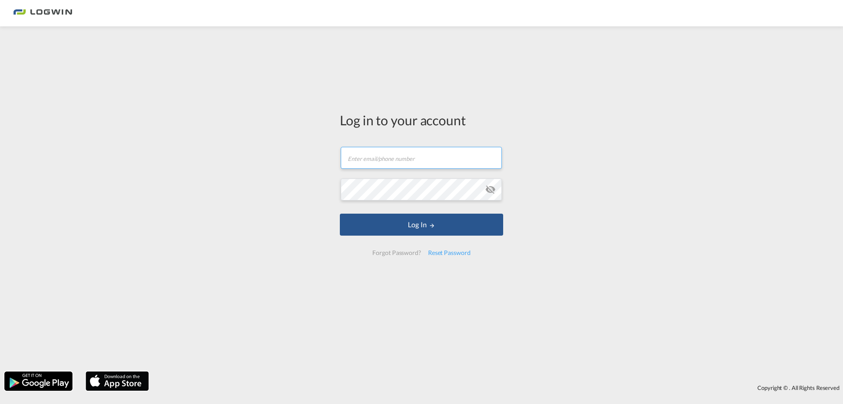 Image resolution: width=843 pixels, height=404 pixels. What do you see at coordinates (43, 13) in the screenshot?
I see `img: bc73a0e0d8c111efacd525e4c8ad7d32.png` at bounding box center [43, 13].